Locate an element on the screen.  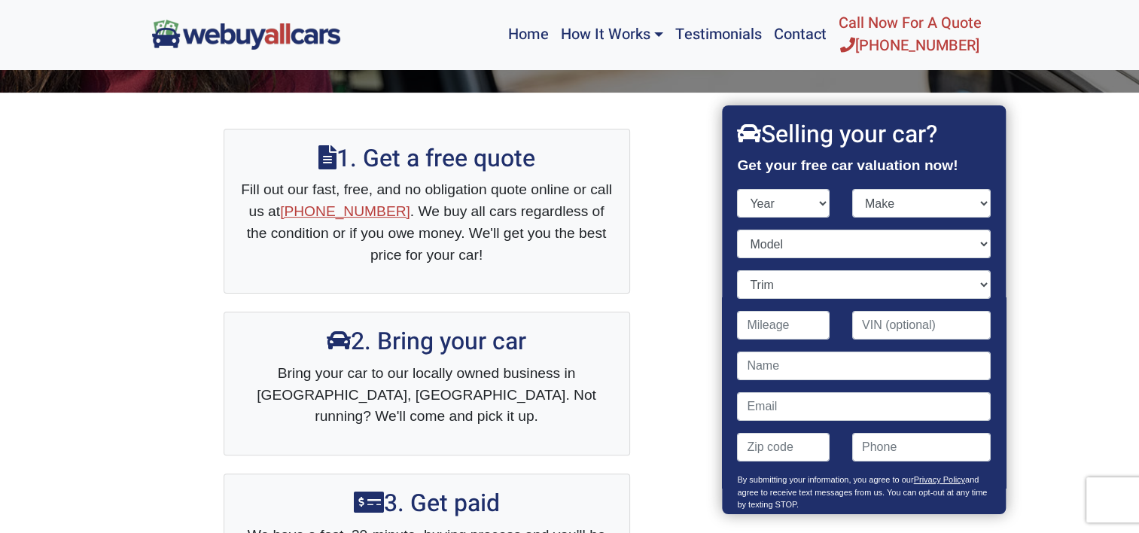
p: By submitting your information, you agree to our and agree to receive text messages from us. You ... is located at coordinates (865, 496).